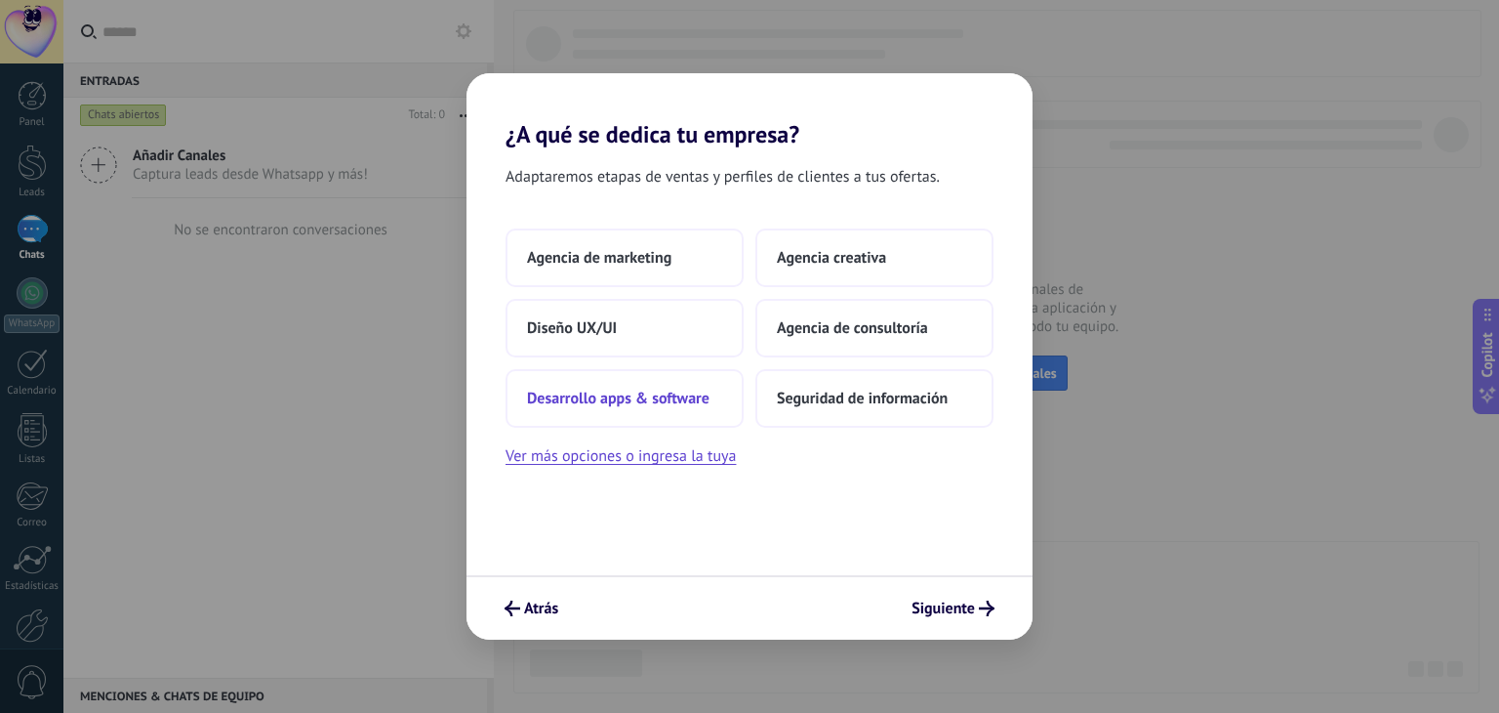 The width and height of the screenshot is (1499, 713). What do you see at coordinates (875, 328) in the screenshot?
I see `button: Agencia de consultoría` at bounding box center [875, 328].